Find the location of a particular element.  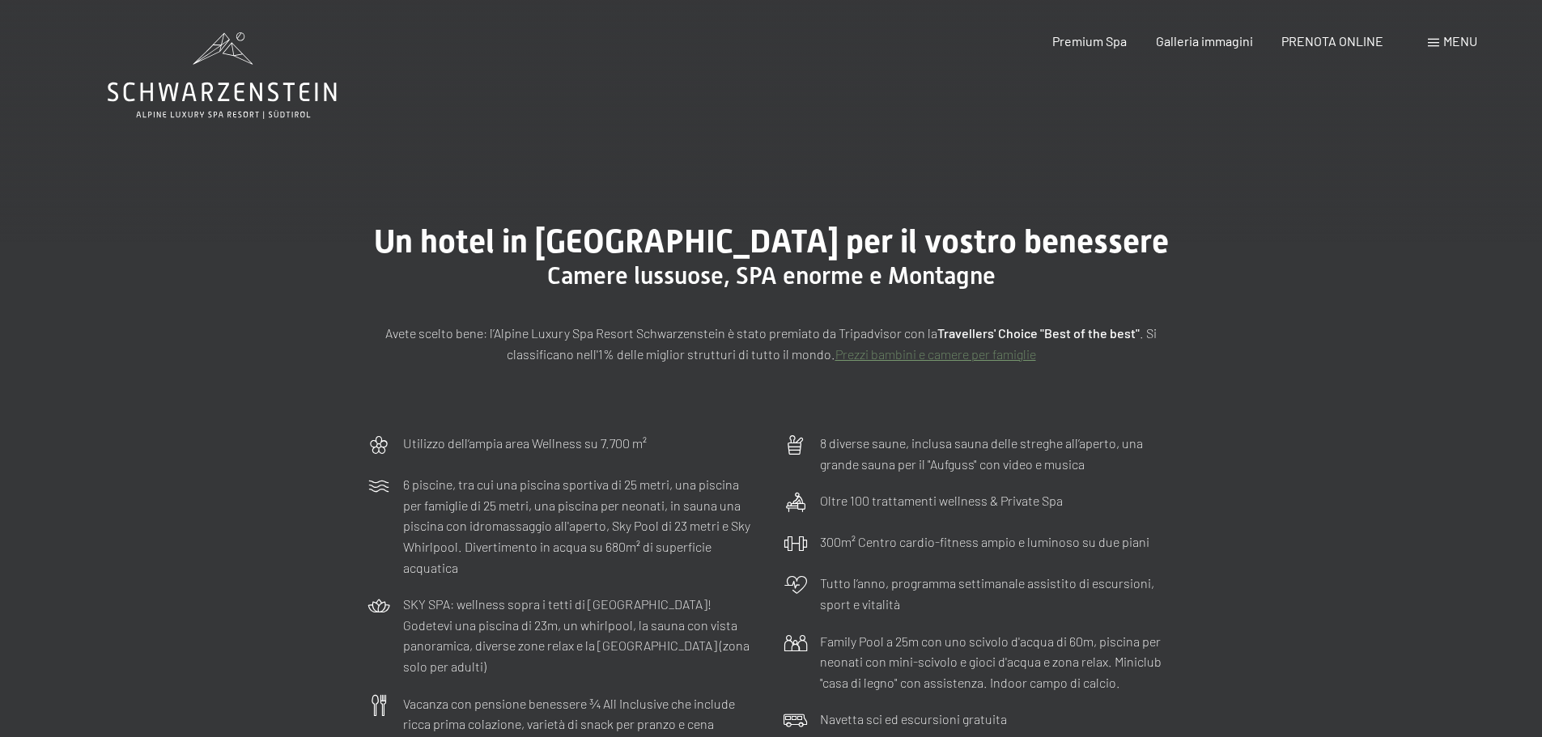

strong: Travellers' Choice "Best of the best" is located at coordinates (1039, 333).